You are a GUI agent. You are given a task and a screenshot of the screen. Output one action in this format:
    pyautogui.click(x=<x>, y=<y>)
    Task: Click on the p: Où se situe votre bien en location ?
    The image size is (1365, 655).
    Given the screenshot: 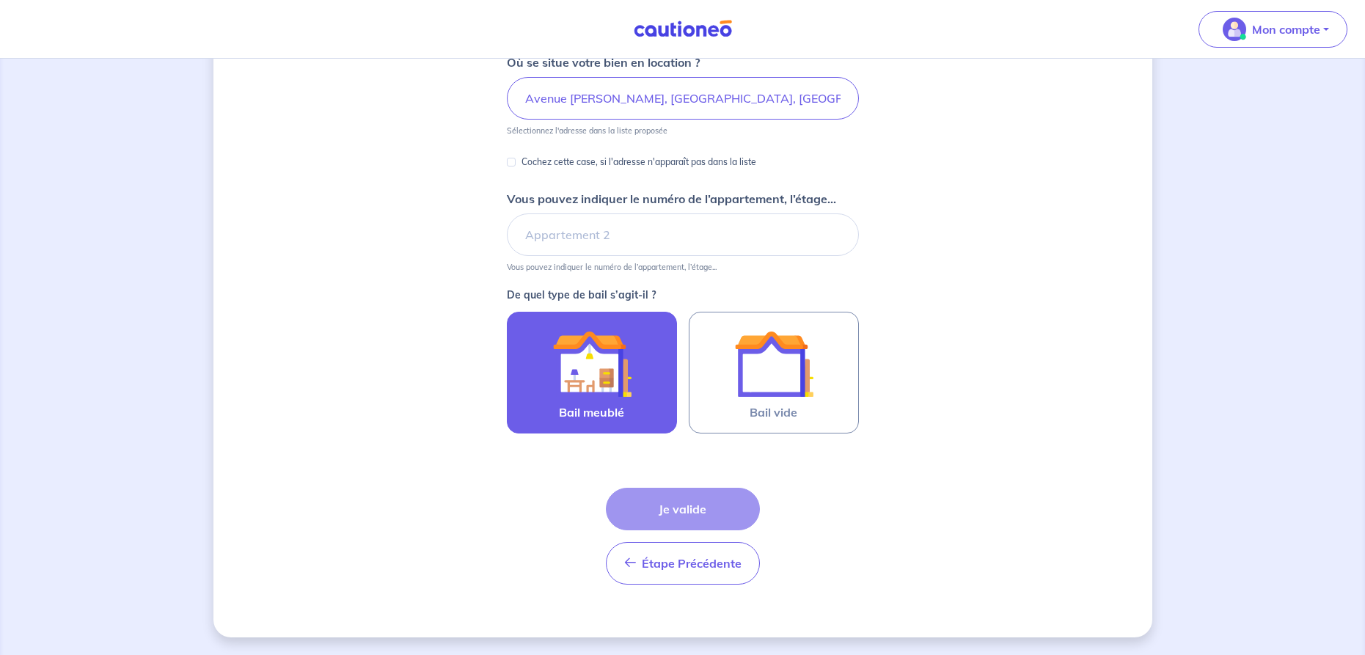 What is the action you would take?
    pyautogui.click(x=603, y=62)
    